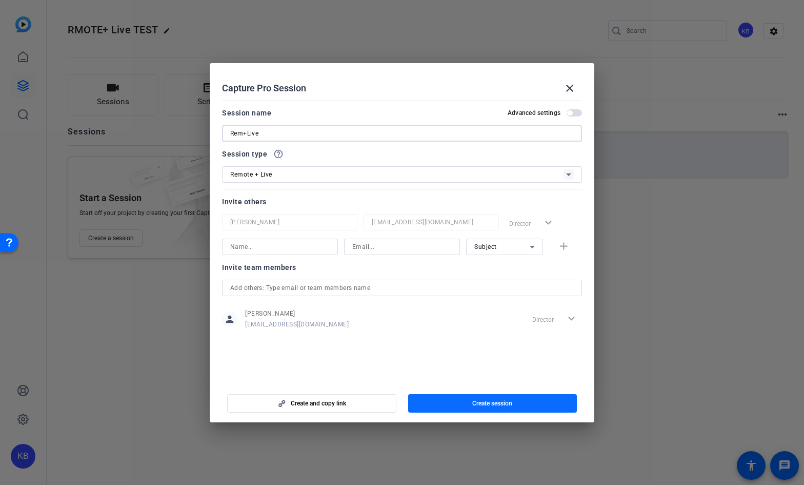 Image resolution: width=804 pixels, height=485 pixels. What do you see at coordinates (402, 88) in the screenshot?
I see `div: Capture Pro Session` at bounding box center [402, 88].